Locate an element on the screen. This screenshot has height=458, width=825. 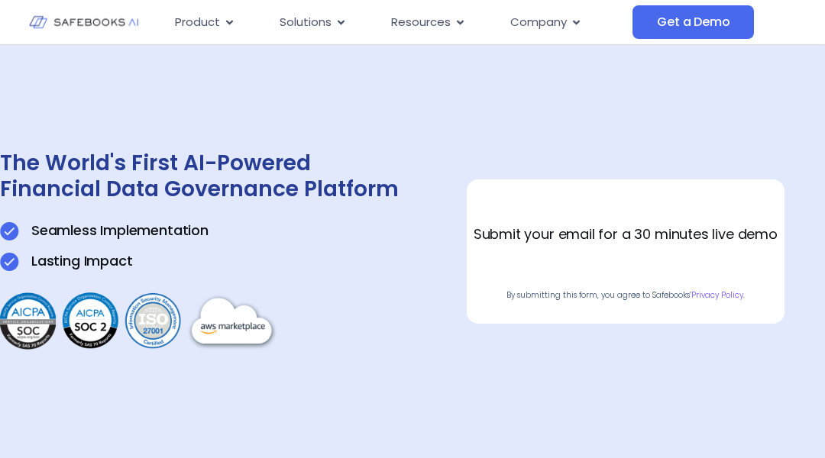
div: Menu Toggle is located at coordinates (397, 22).